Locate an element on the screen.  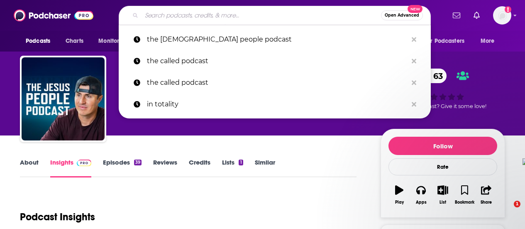
img: Podchaser Pro is located at coordinates (84, 163).